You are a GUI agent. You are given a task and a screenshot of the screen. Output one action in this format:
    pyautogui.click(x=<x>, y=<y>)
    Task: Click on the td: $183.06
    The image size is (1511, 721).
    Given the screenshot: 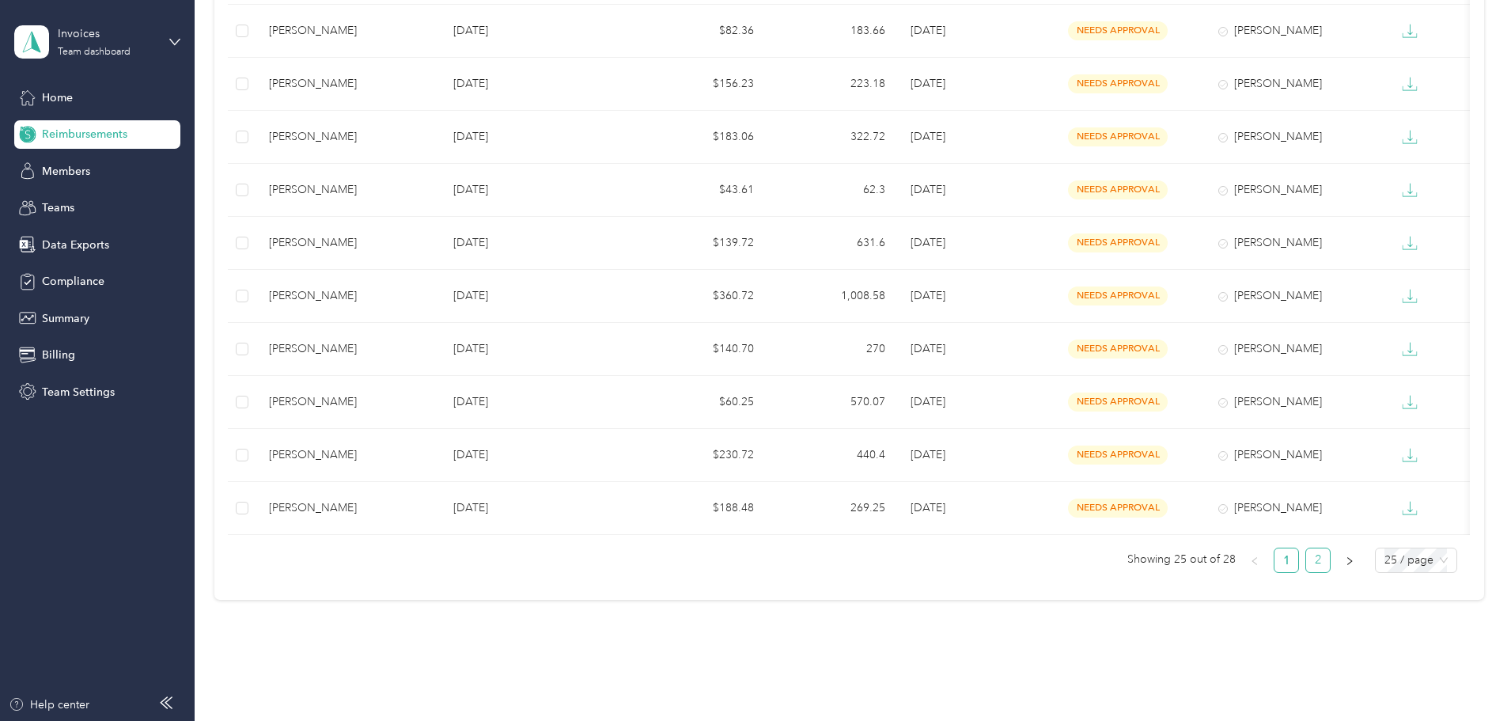 What is the action you would take?
    pyautogui.click(x=700, y=137)
    